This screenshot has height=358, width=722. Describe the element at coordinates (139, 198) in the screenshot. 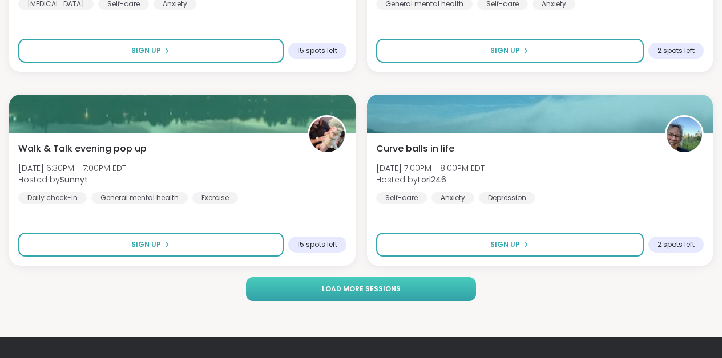

I see `div: General mental health` at that location.